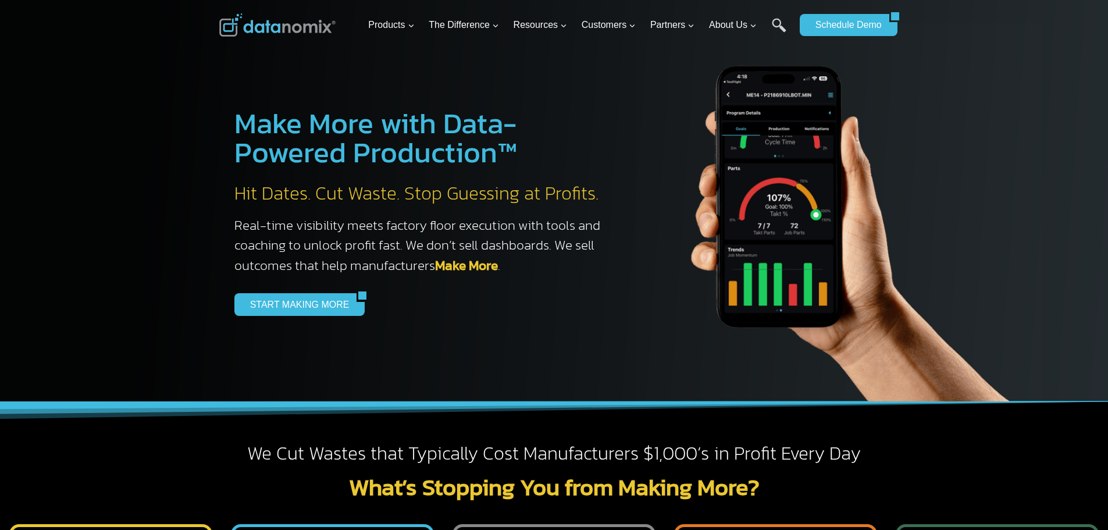 This screenshot has width=1108, height=530. I want to click on h2: What’s Stopping You from Making More?, so click(554, 487).